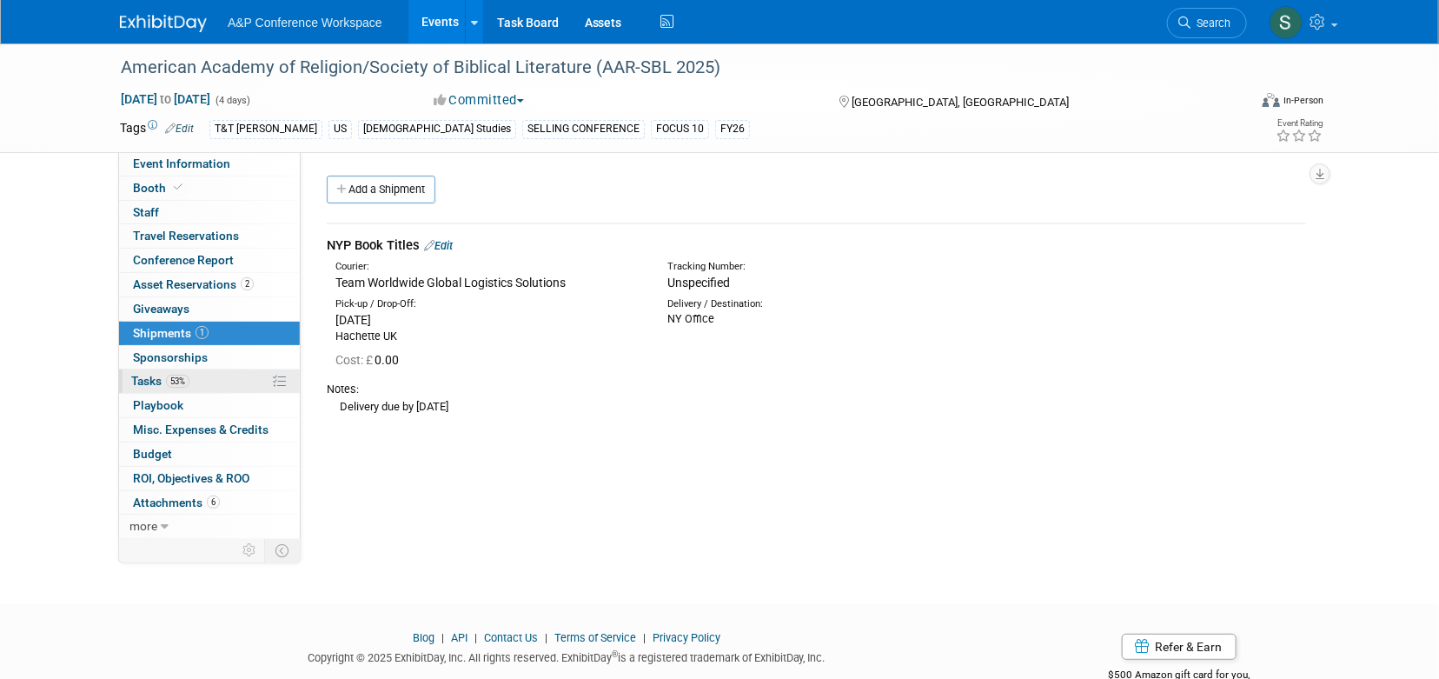 This screenshot has width=1439, height=679. Describe the element at coordinates (1302, 100) in the screenshot. I see `div: In-Person` at that location.